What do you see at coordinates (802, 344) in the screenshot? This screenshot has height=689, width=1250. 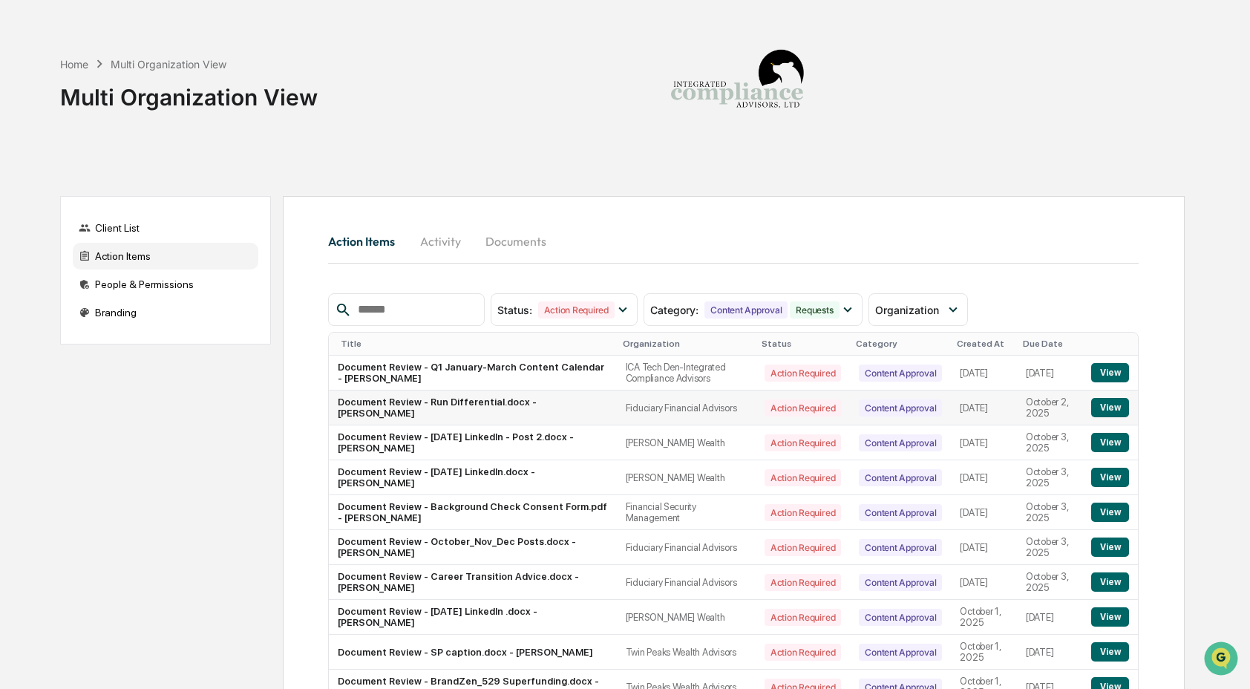 I see `div: Status` at bounding box center [802, 344].